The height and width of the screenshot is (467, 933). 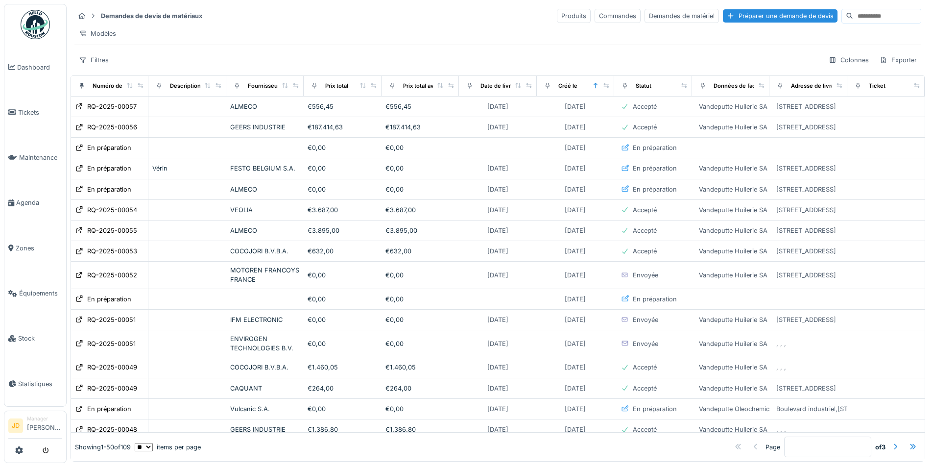 What do you see at coordinates (94, 60) in the screenshot?
I see `div: Filtres` at bounding box center [94, 60].